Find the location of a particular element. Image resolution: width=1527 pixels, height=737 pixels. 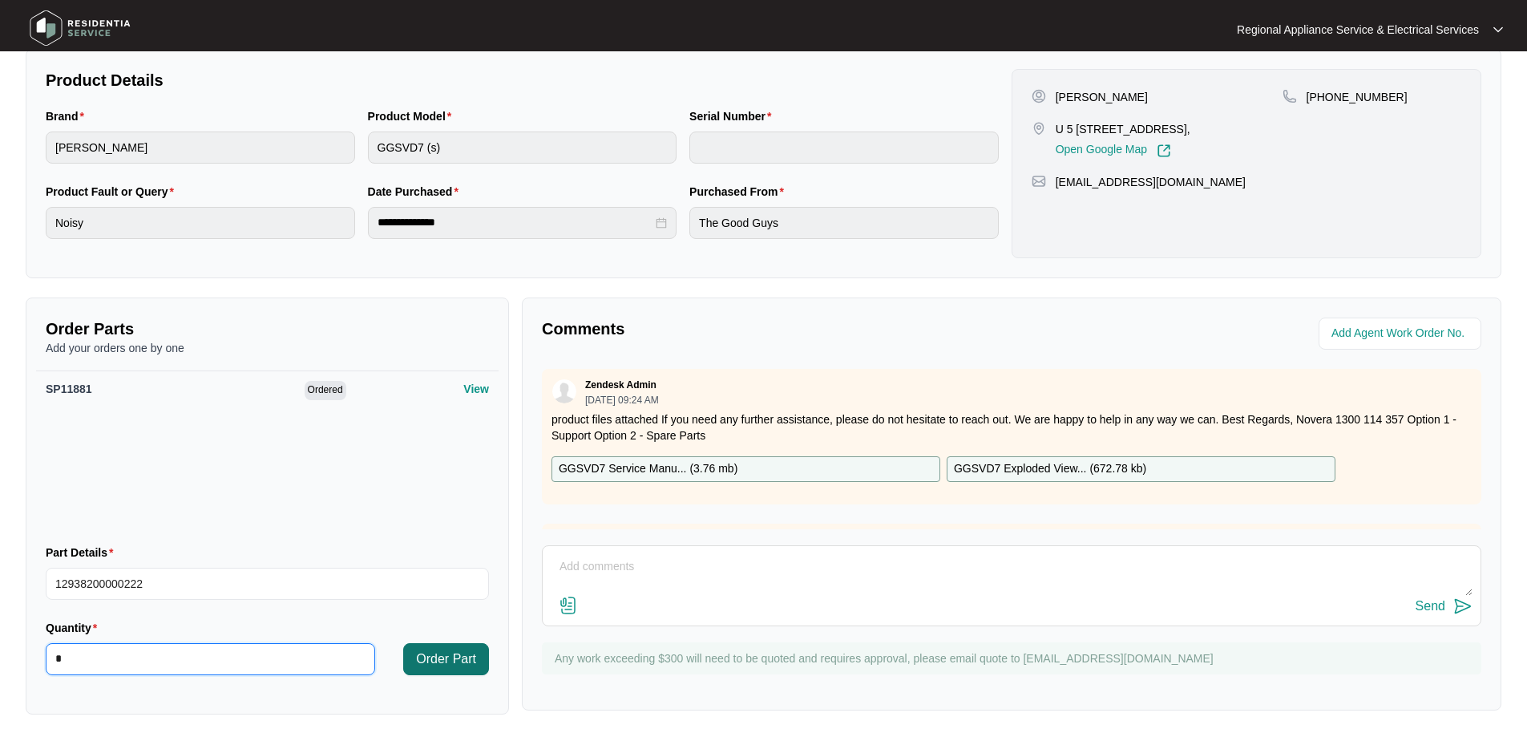

input: Serial Number is located at coordinates (844, 148).